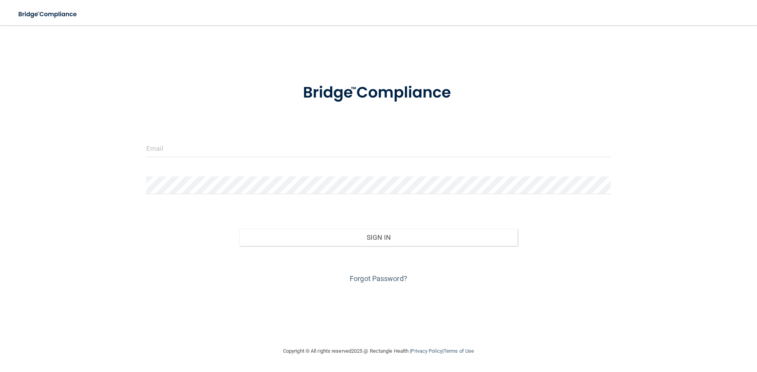  I want to click on div: Copyright © All rights reserved 2025 @ Rectangle Health | |, so click(378, 351).